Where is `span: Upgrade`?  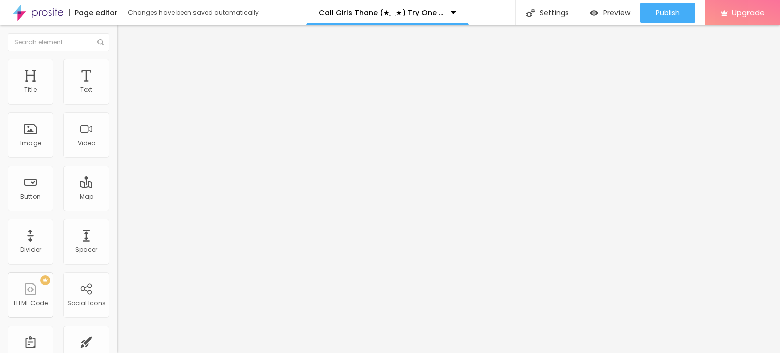
span: Upgrade is located at coordinates (748, 12).